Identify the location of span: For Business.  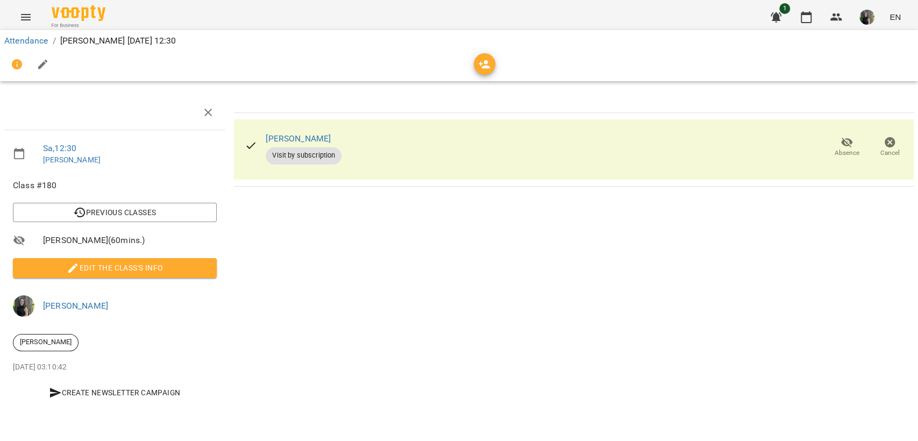
(78, 25).